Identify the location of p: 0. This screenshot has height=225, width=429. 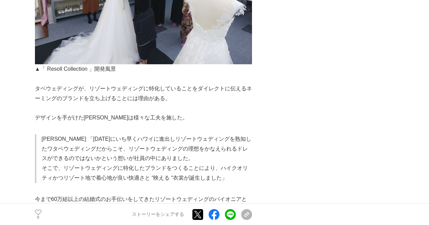
(38, 218).